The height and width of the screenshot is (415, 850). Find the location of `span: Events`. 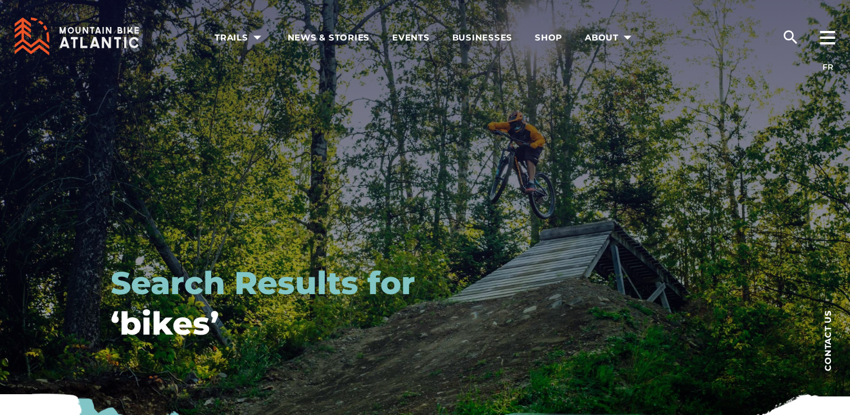

span: Events is located at coordinates (411, 38).